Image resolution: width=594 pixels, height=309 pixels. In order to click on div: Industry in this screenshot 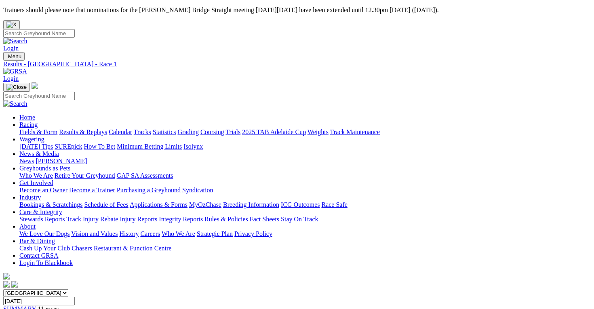, I will do `click(305, 205)`.